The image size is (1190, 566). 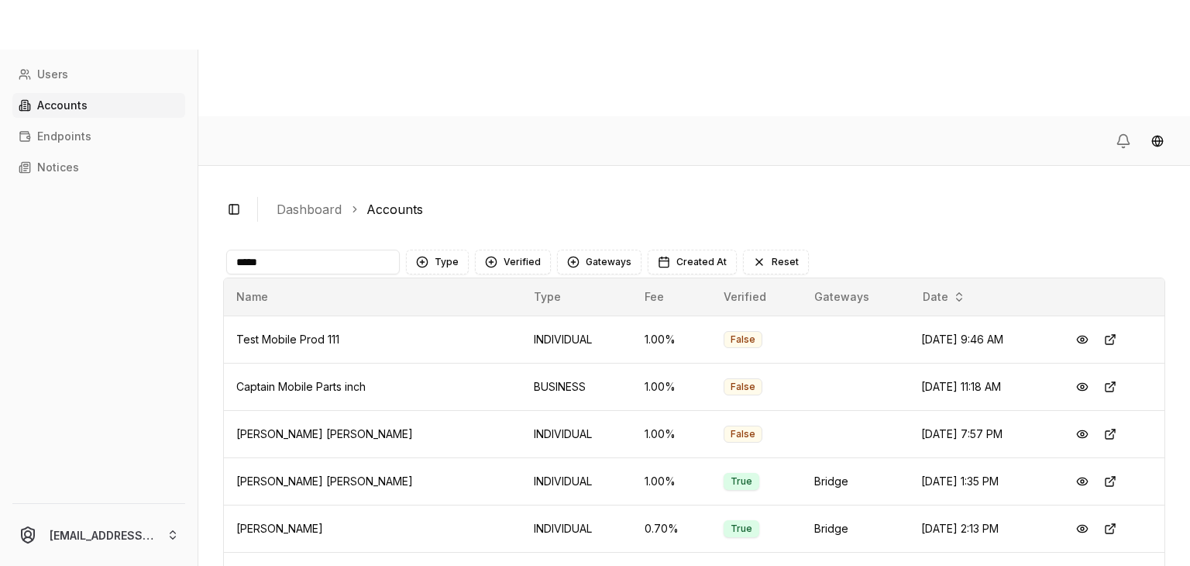 What do you see at coordinates (756, 297) in the screenshot?
I see `th: Verified` at bounding box center [756, 297].